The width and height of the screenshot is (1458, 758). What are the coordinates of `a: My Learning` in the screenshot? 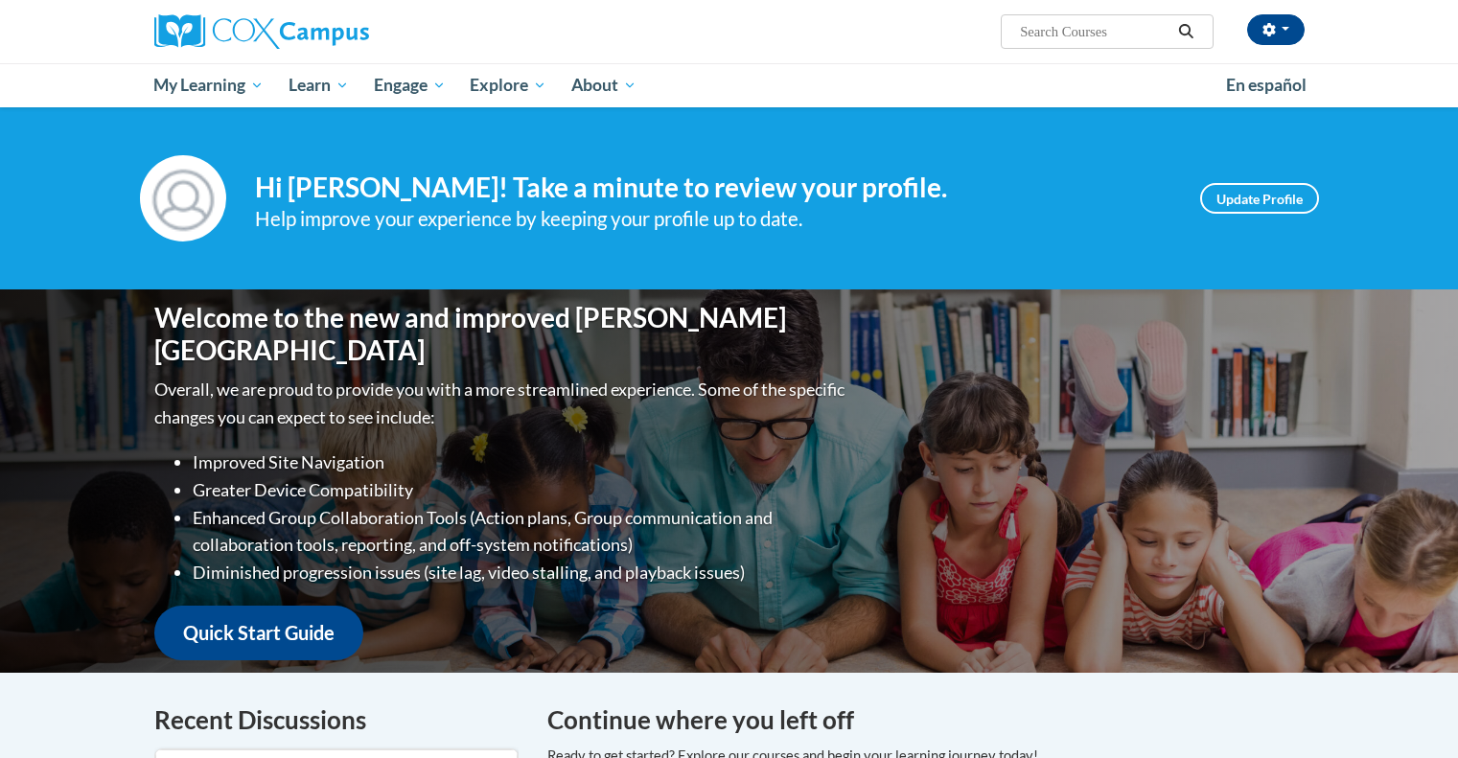 It's located at (209, 85).